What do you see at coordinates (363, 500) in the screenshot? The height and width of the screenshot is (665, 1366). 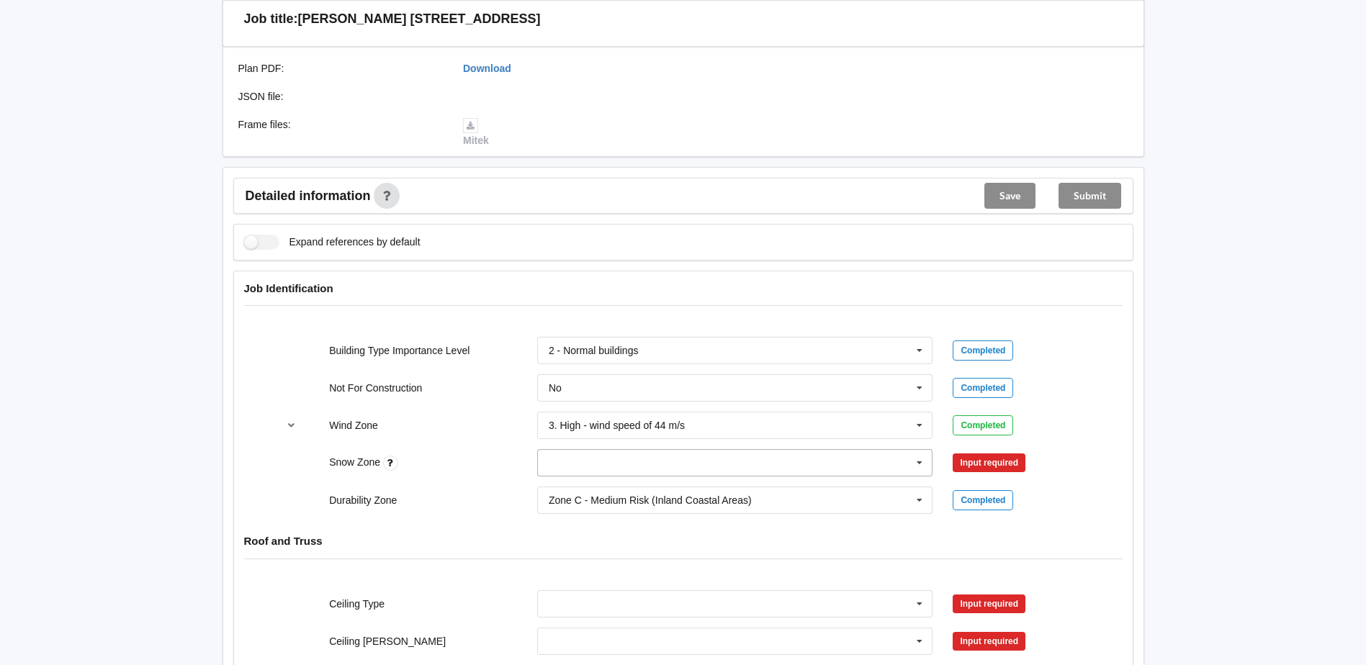 I see `label: Durability Zone` at bounding box center [363, 500].